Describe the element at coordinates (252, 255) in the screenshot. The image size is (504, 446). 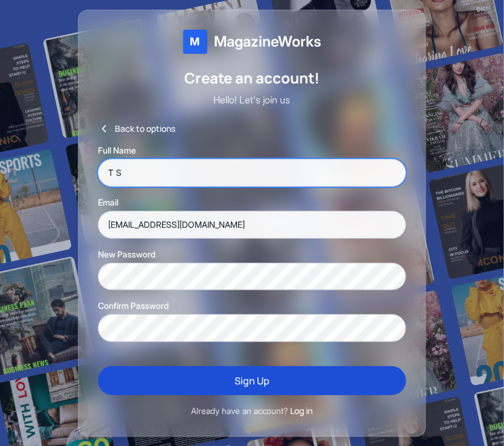
I see `label: New Password` at that location.